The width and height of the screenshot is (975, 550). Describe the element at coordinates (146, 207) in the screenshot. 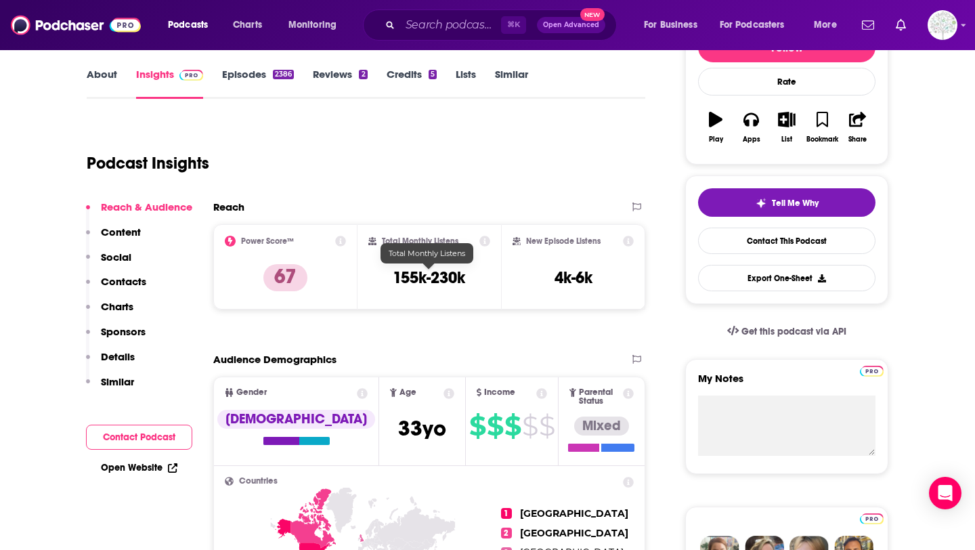

I see `p: Reach & Audience` at that location.